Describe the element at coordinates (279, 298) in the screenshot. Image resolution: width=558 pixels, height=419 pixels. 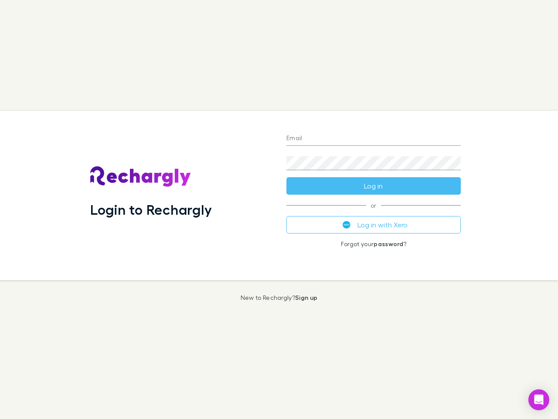
I see `p: New to Rechargly?` at that location.